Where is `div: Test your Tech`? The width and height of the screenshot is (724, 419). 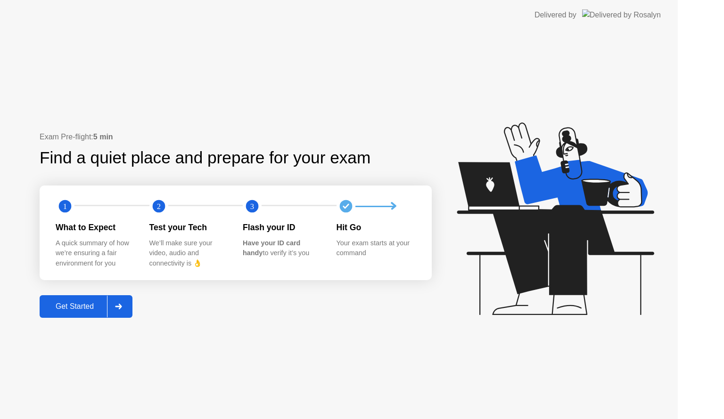
div: Test your Tech is located at coordinates (188, 228).